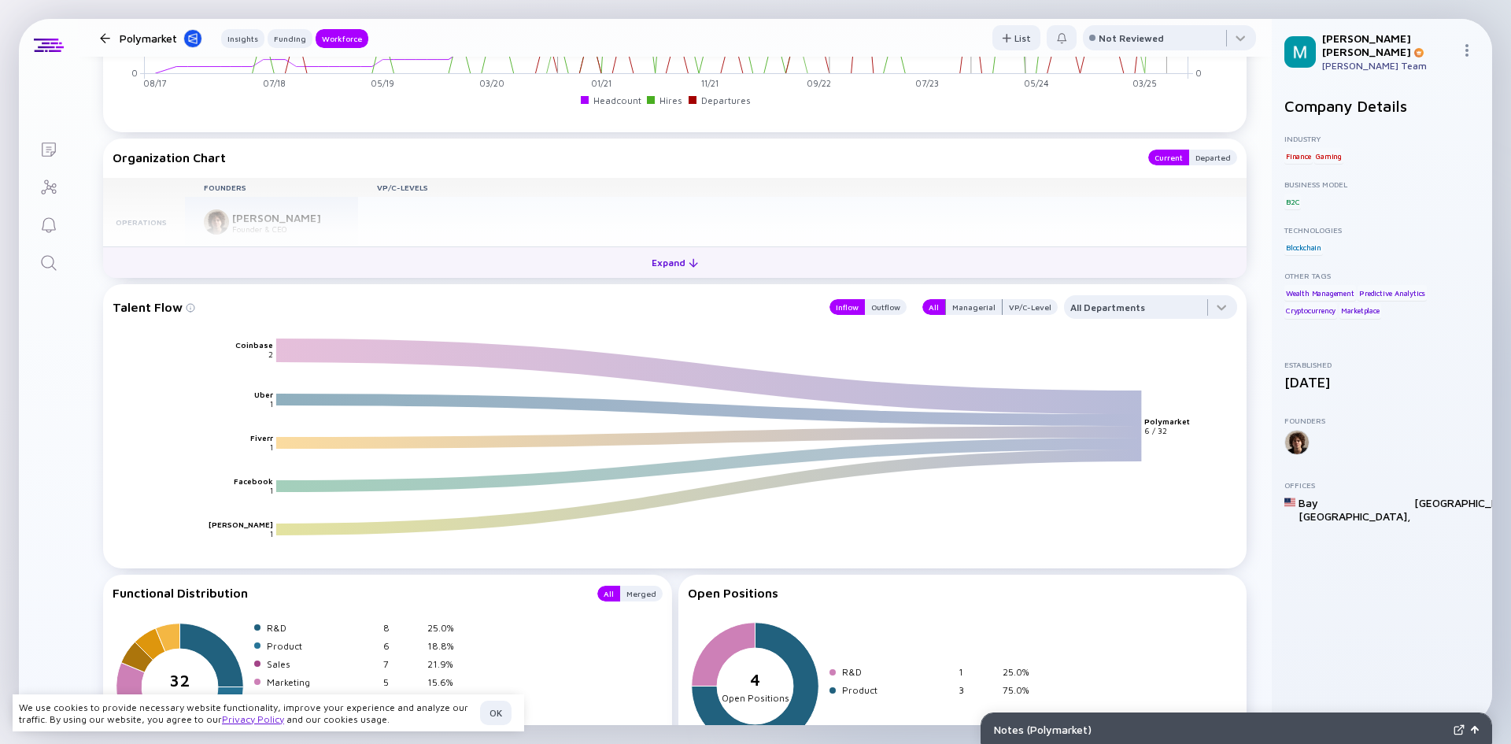  I want to click on tspan: 05/24, so click(1036, 83).